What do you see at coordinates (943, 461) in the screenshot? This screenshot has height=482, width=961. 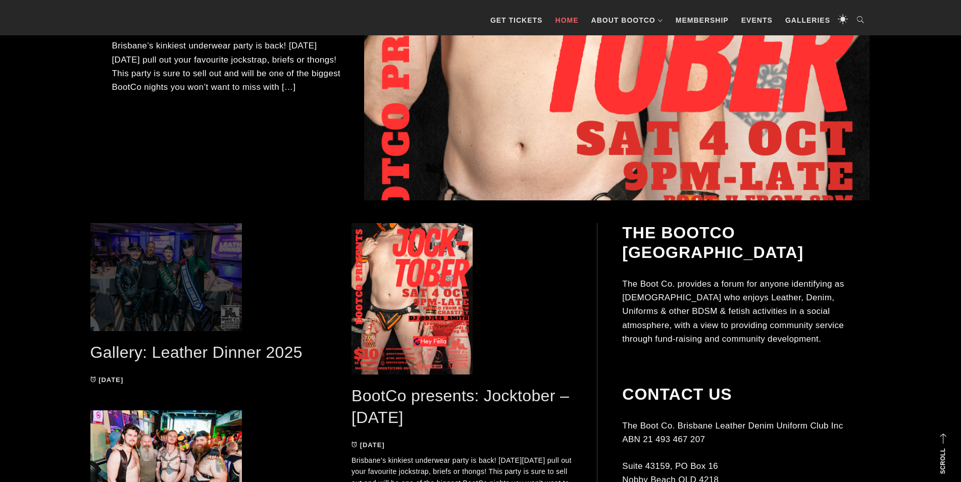 I see `strong: Scroll` at bounding box center [943, 461].